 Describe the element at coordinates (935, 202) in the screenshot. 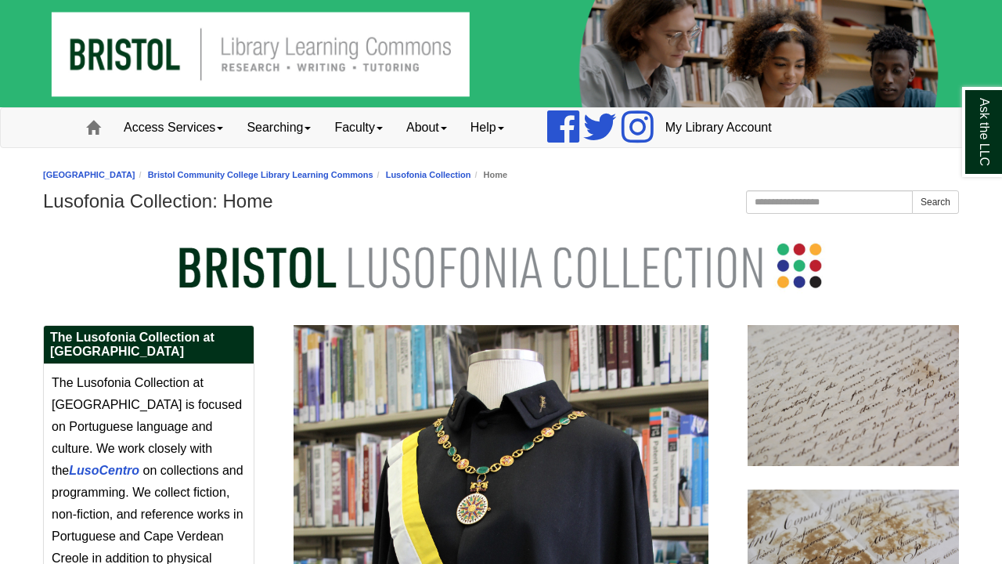

I see `button: Search` at that location.